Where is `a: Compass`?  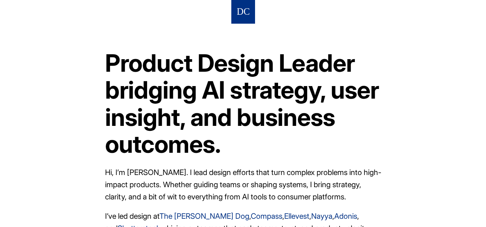 a: Compass is located at coordinates (266, 216).